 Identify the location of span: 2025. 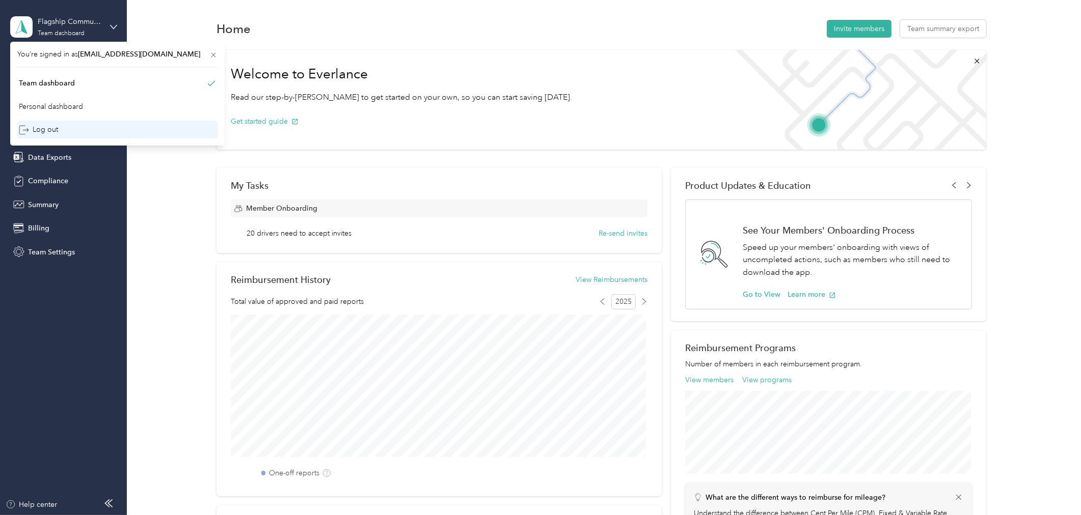
(623, 302).